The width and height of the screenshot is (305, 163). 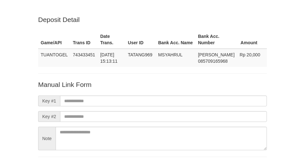 What do you see at coordinates (111, 39) in the screenshot?
I see `th: Date Trans.` at bounding box center [111, 39].